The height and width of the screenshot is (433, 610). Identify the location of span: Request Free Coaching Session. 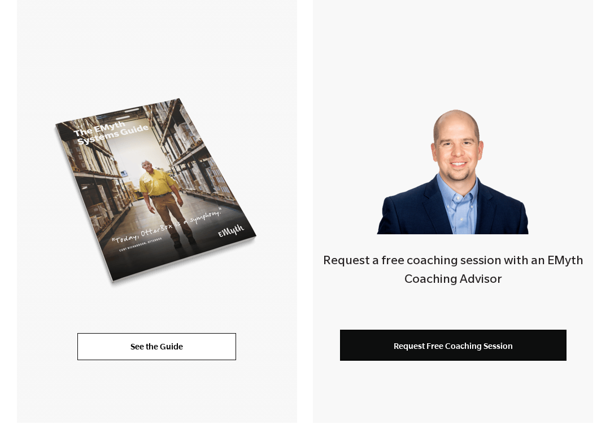
(453, 346).